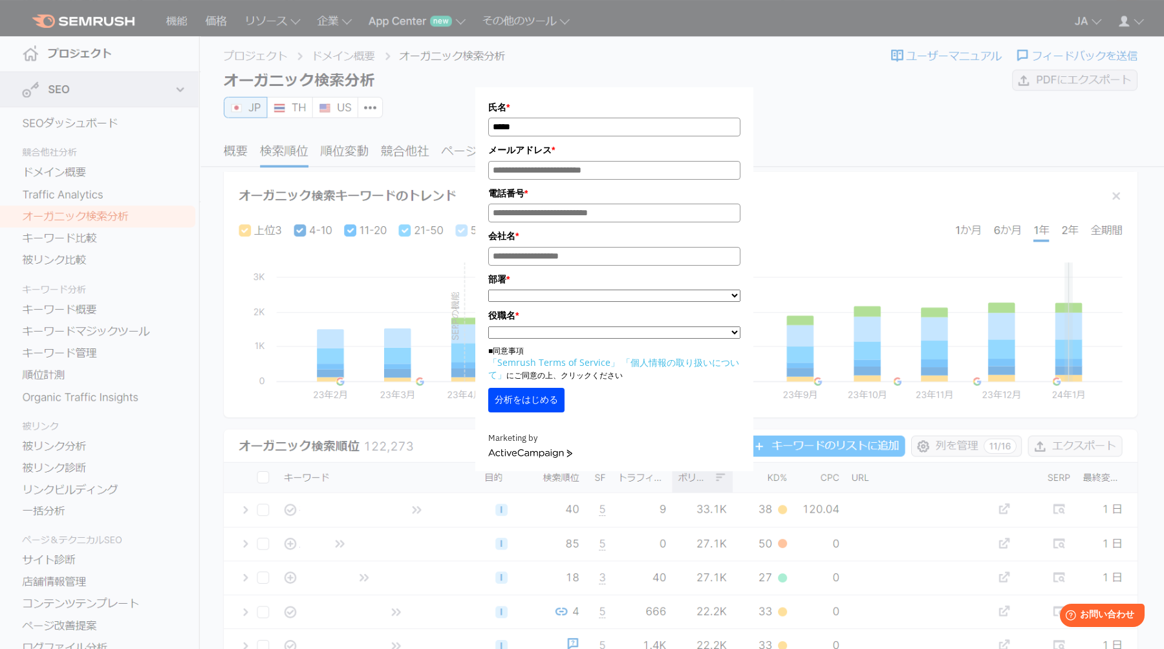 The image size is (1164, 649). I want to click on a: 「個人情報の取り扱いについて」, so click(614, 369).